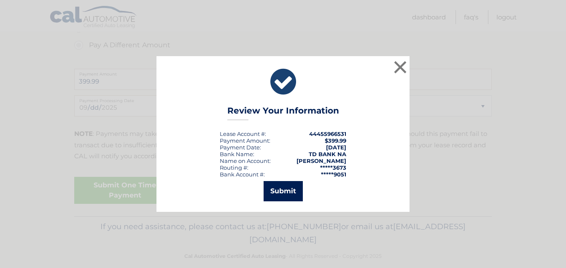  What do you see at coordinates (328, 134) in the screenshot?
I see `strong: 44455966531` at bounding box center [328, 134].